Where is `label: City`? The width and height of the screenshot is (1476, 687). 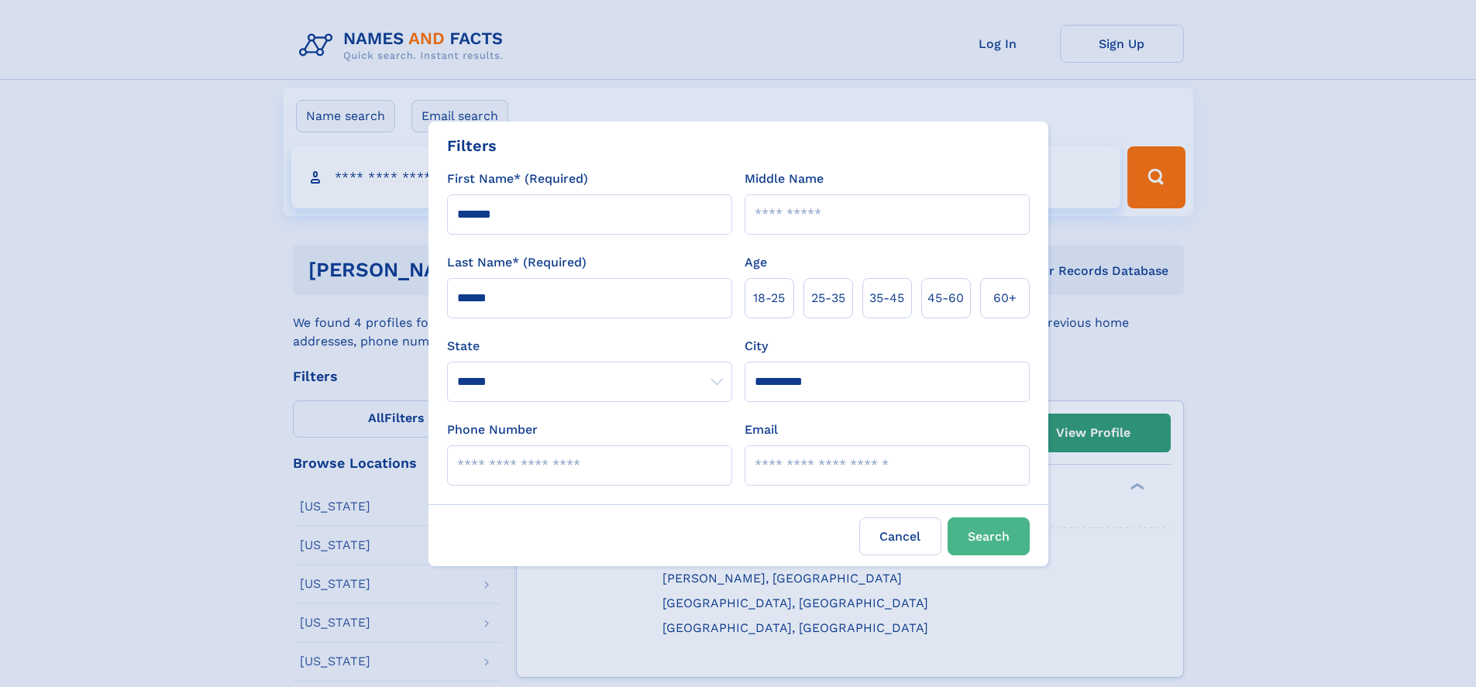 label: City is located at coordinates (756, 346).